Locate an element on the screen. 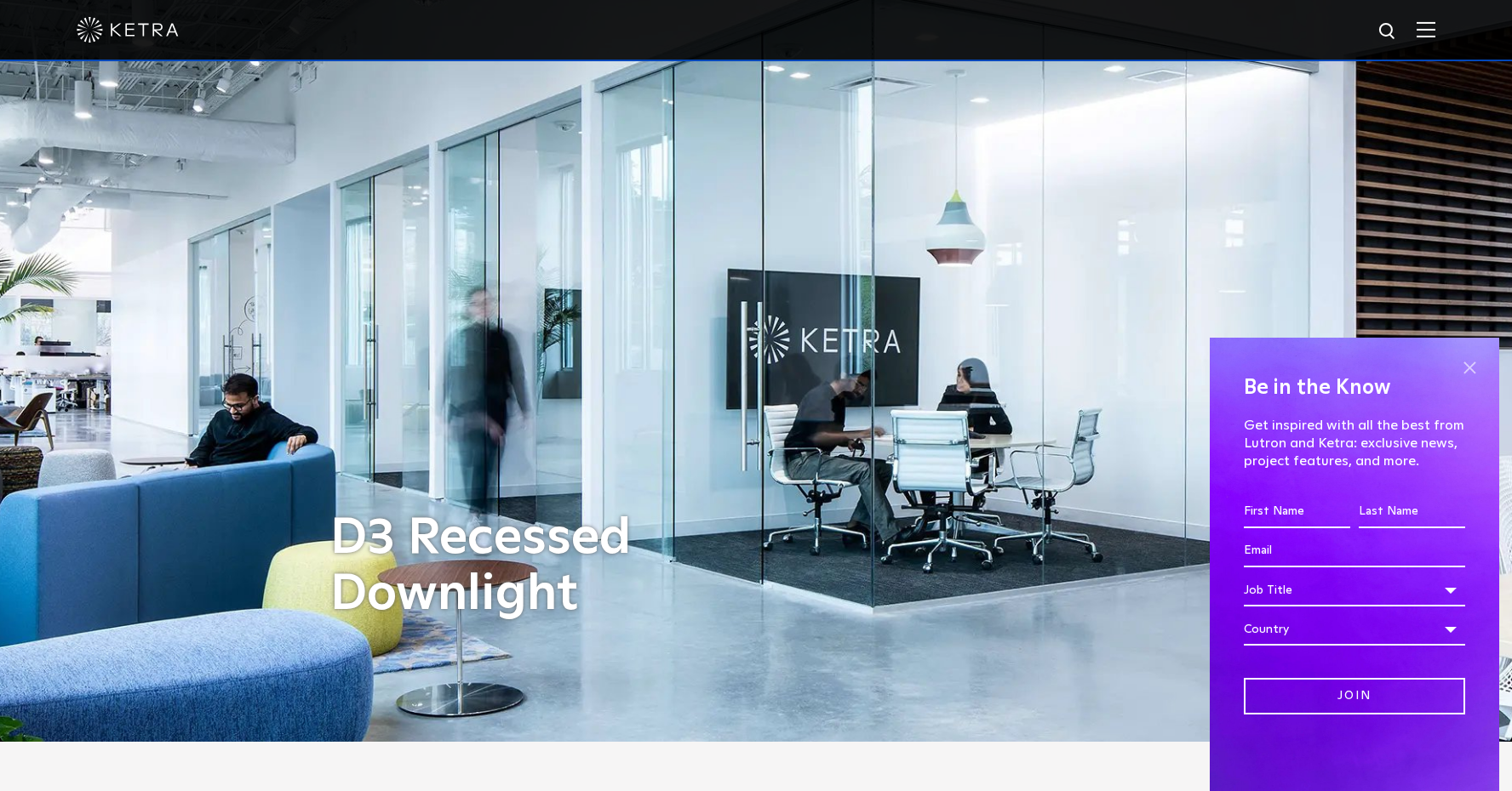 The image size is (1512, 791). input: Join is located at coordinates (1354, 696).